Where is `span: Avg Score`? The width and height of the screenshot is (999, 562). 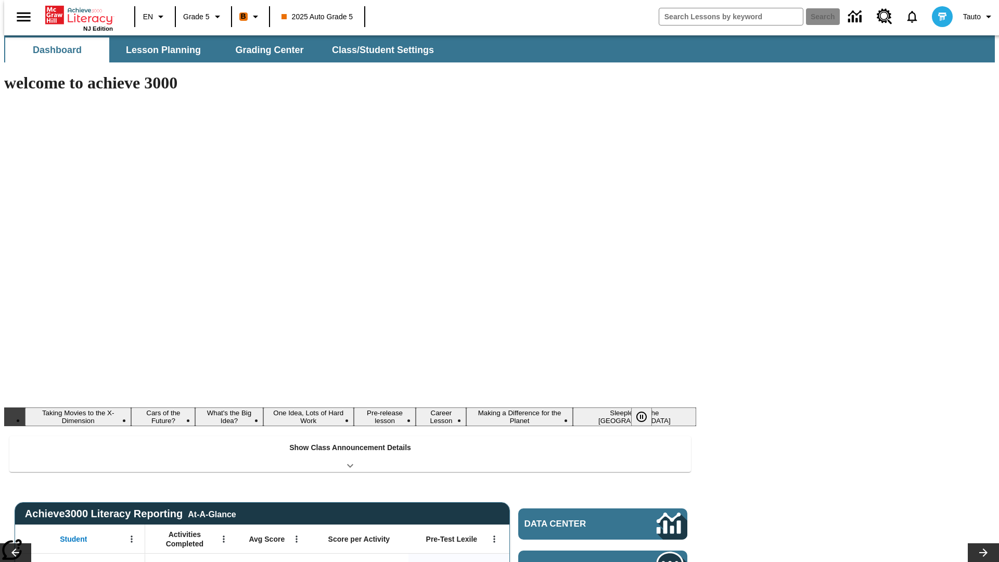
span: Avg Score is located at coordinates (266, 539).